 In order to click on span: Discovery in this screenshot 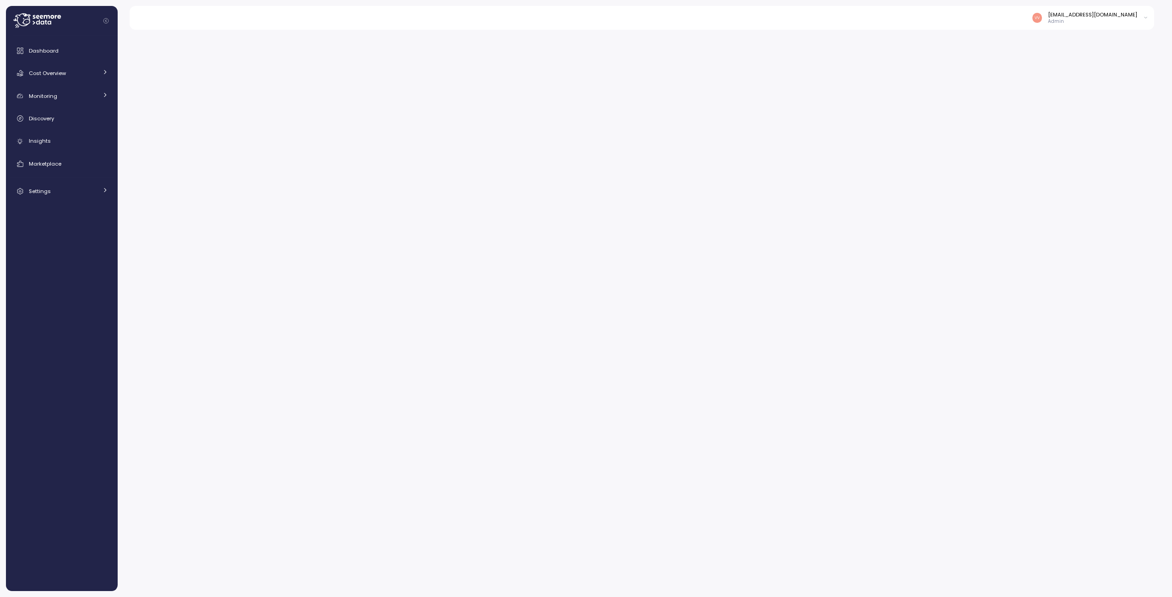, I will do `click(41, 119)`.